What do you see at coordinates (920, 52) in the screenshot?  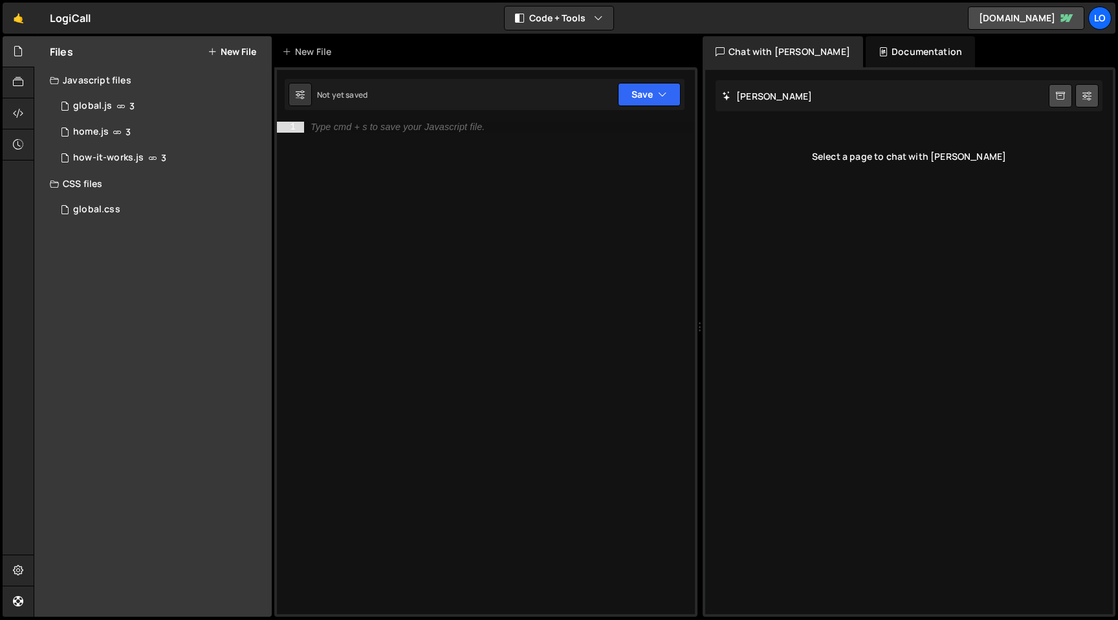 I see `div: Documentation` at bounding box center [920, 52].